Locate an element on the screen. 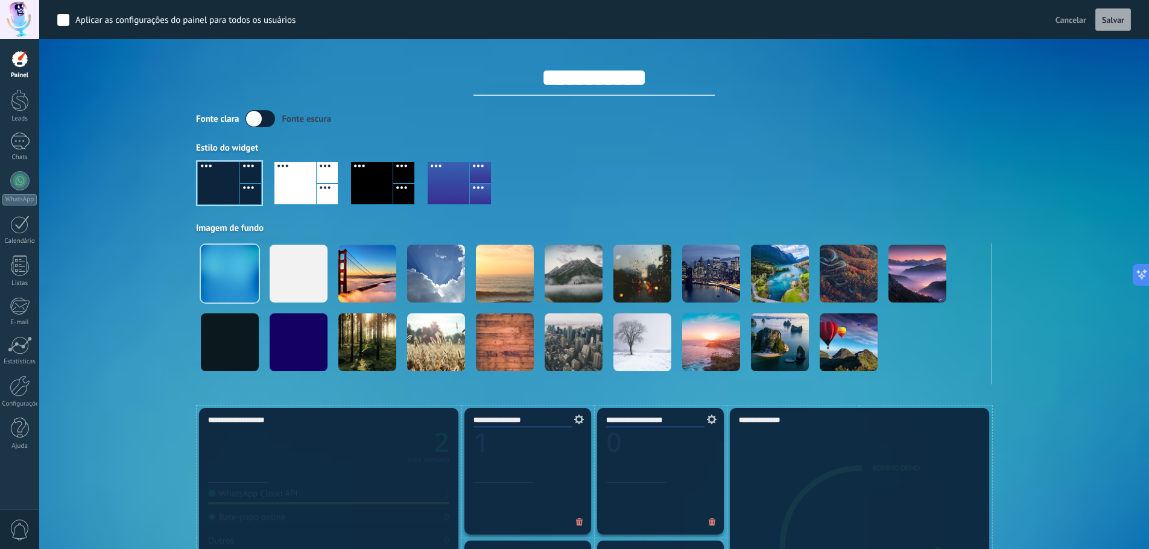 The height and width of the screenshot is (549, 1149). button: Salvar is located at coordinates (1112, 20).